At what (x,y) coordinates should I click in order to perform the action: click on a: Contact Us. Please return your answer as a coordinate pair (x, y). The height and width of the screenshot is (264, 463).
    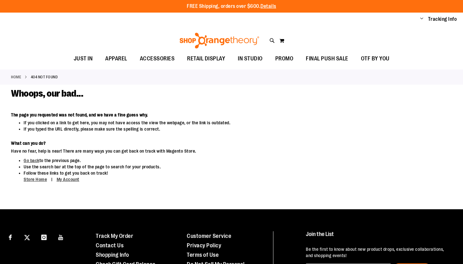
    Looking at the image, I should click on (110, 246).